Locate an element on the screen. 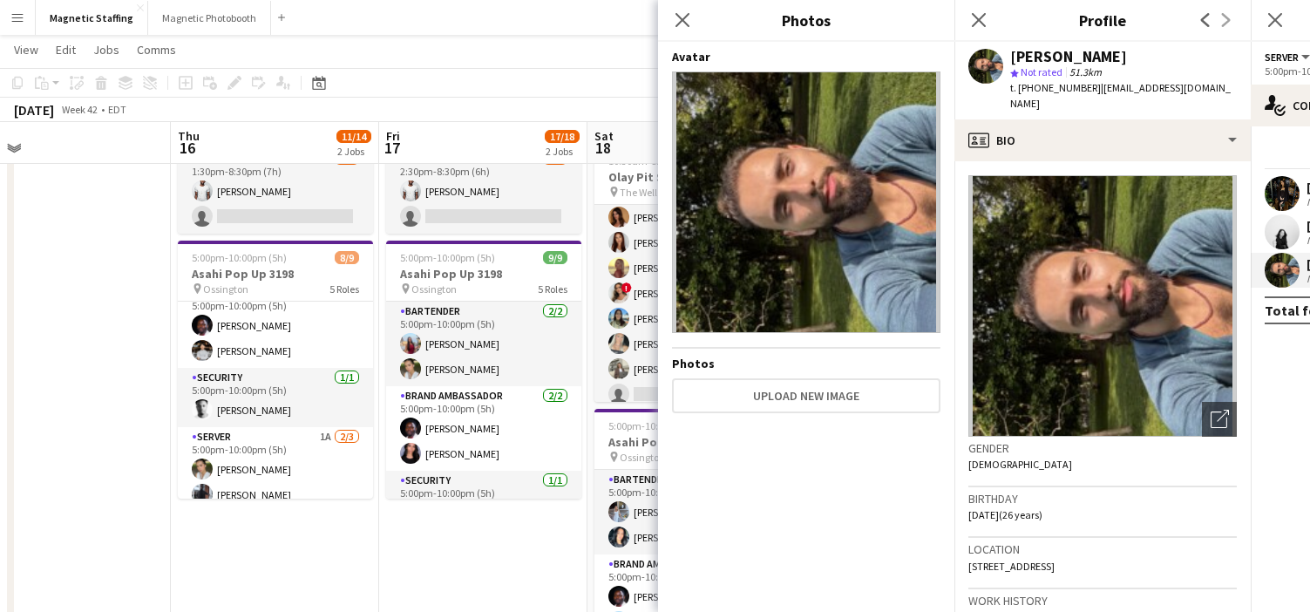 The width and height of the screenshot is (1310, 612). span: Thu is located at coordinates (188, 136).